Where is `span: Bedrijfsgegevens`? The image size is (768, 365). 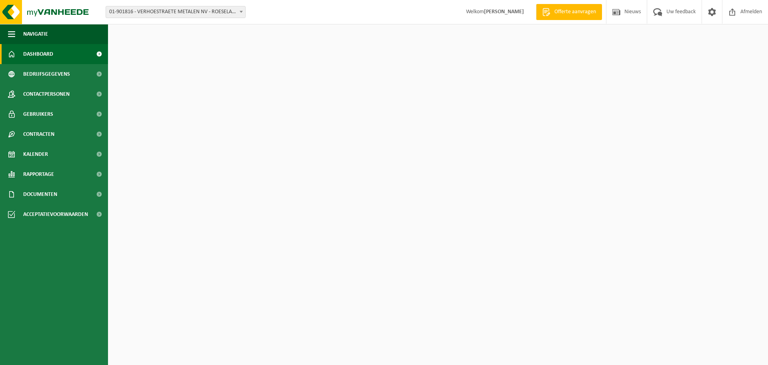 span: Bedrijfsgegevens is located at coordinates (46, 74).